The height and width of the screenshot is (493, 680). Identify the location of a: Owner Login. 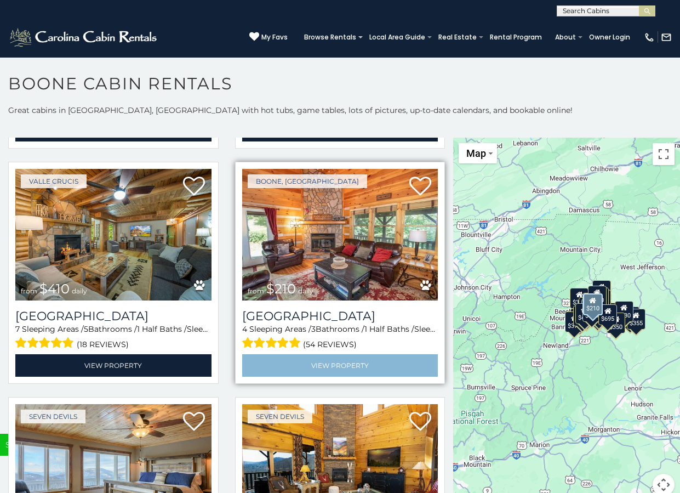
(609, 37).